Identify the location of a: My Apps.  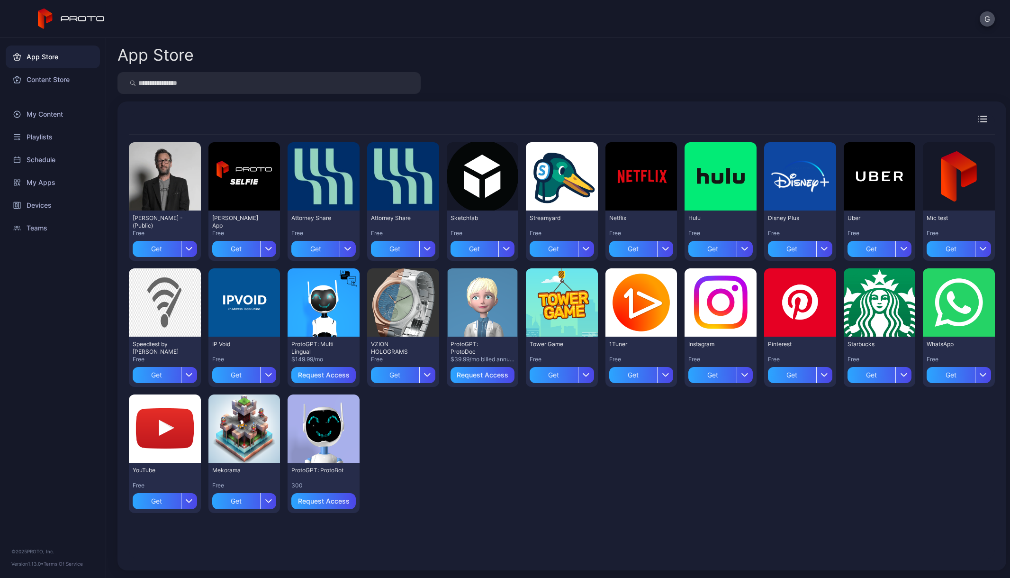
(53, 182).